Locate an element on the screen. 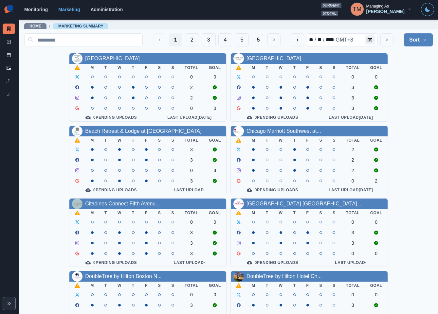  button: Toggle Mode is located at coordinates (428, 9).